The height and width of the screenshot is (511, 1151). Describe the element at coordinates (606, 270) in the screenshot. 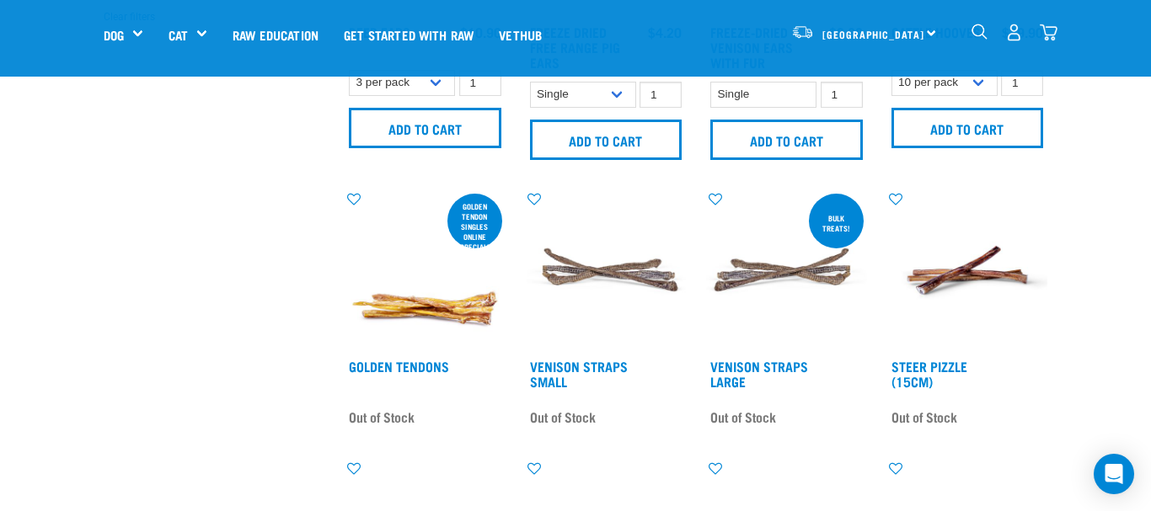

I see `img: Venison Straps` at that location.